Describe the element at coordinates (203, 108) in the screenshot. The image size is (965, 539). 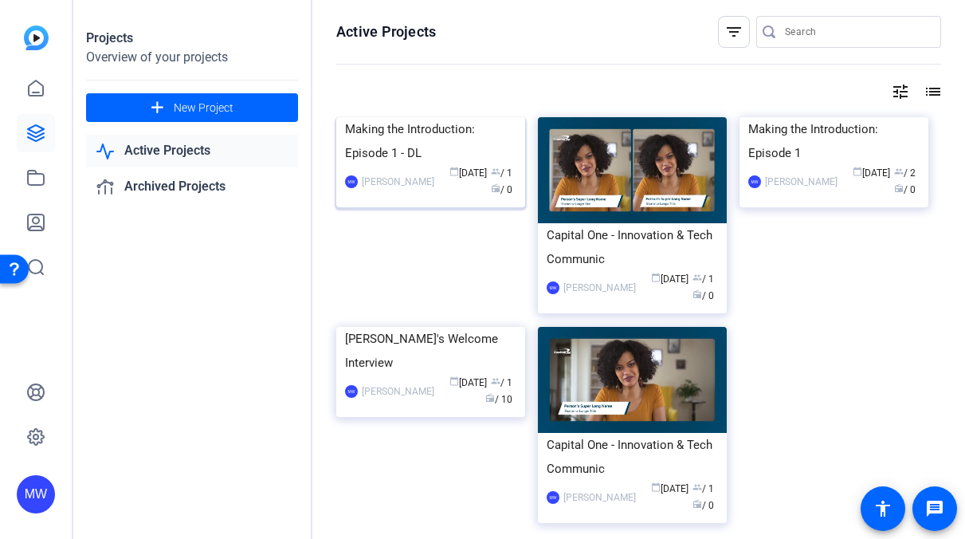
I see `span: New Project` at that location.